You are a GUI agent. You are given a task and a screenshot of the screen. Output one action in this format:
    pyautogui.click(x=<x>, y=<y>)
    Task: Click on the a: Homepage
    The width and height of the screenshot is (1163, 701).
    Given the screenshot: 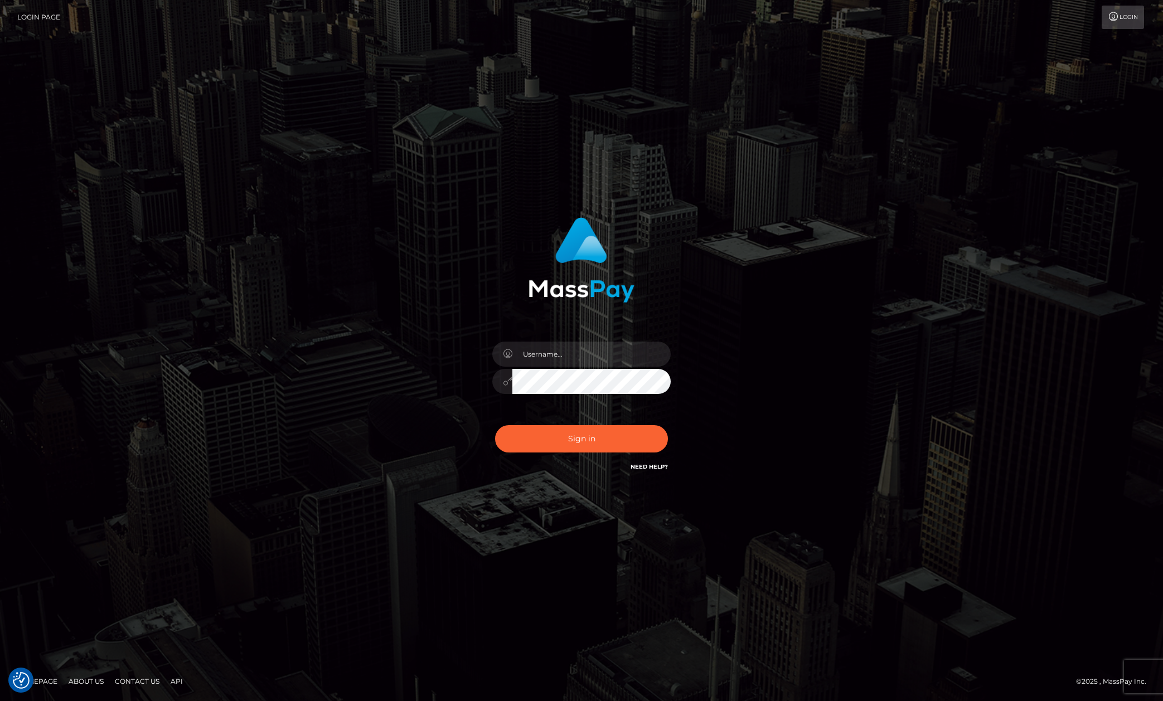 What is the action you would take?
    pyautogui.click(x=37, y=681)
    